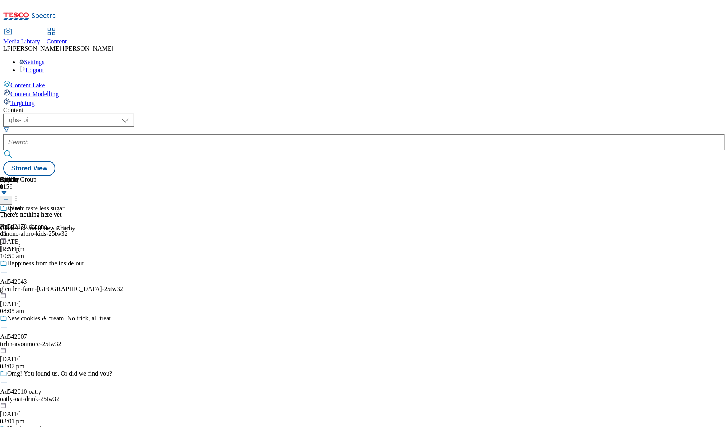 This screenshot has height=427, width=728. I want to click on div: New cookies & cream. No trick, all treat, so click(59, 318).